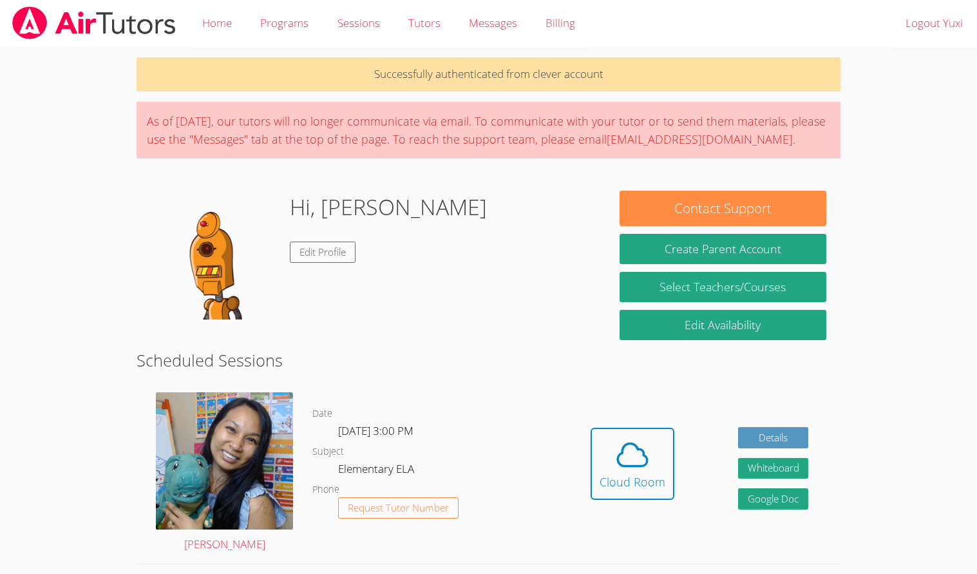 This screenshot has height=574, width=977. I want to click on button: Cloud Room, so click(632, 464).